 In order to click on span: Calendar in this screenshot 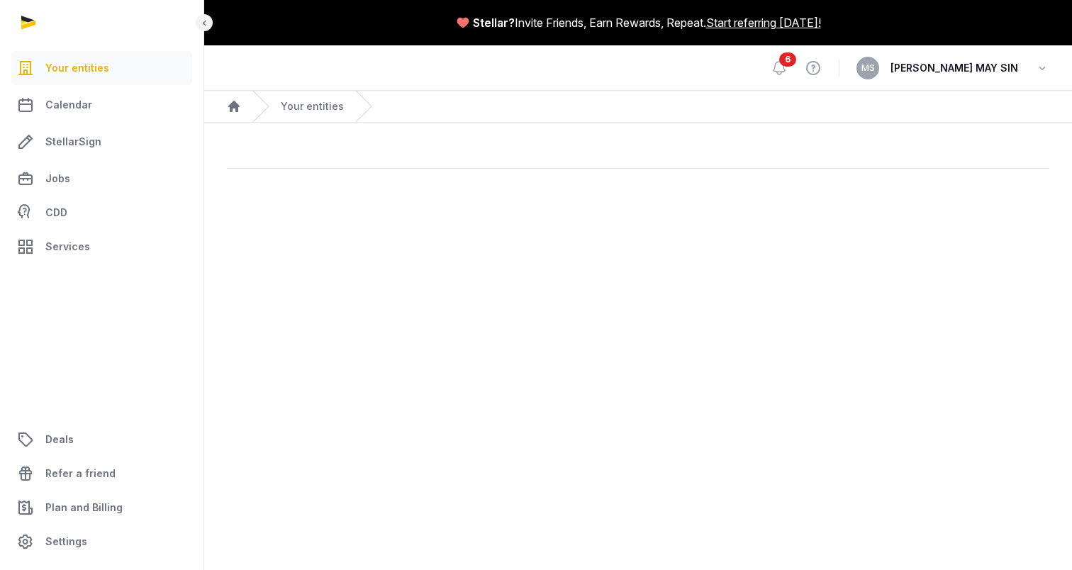, I will do `click(69, 105)`.